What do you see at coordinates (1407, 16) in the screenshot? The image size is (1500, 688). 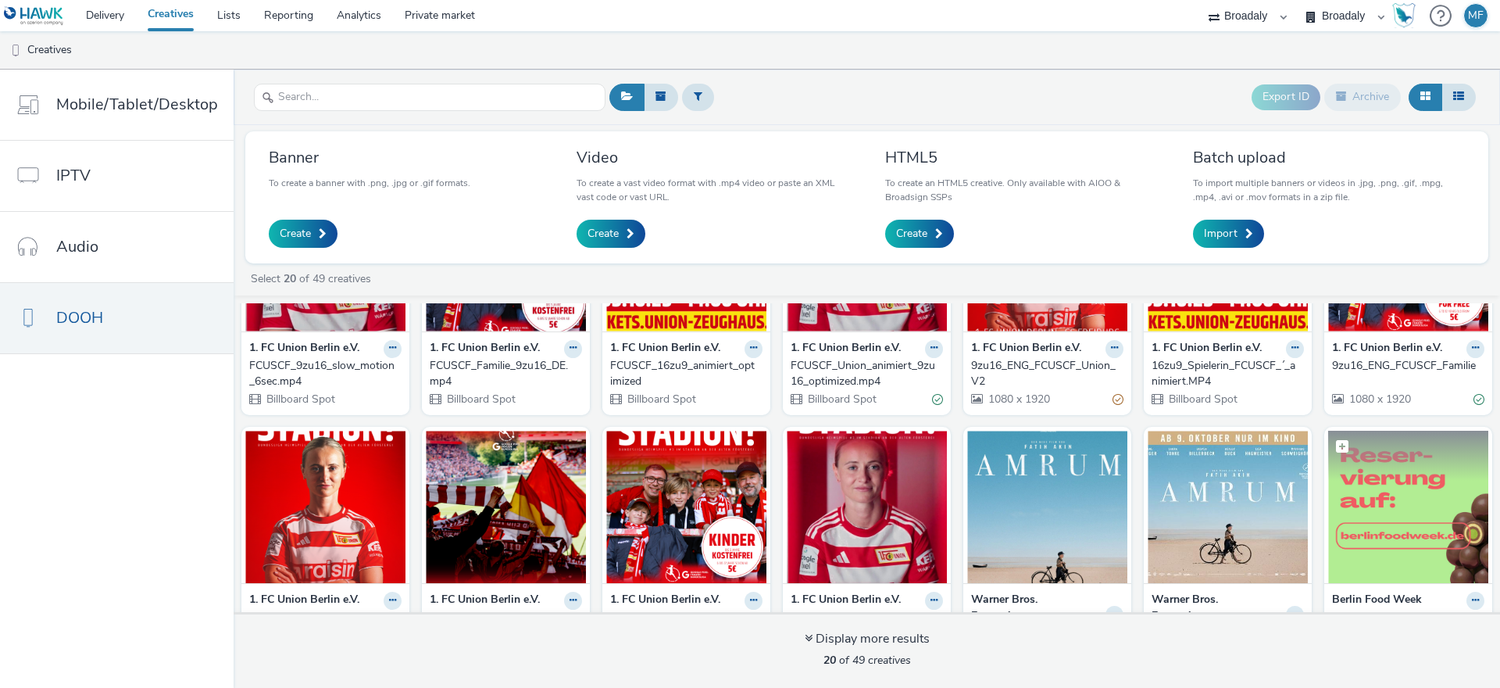 I see `a: Hawk Academy` at bounding box center [1407, 16].